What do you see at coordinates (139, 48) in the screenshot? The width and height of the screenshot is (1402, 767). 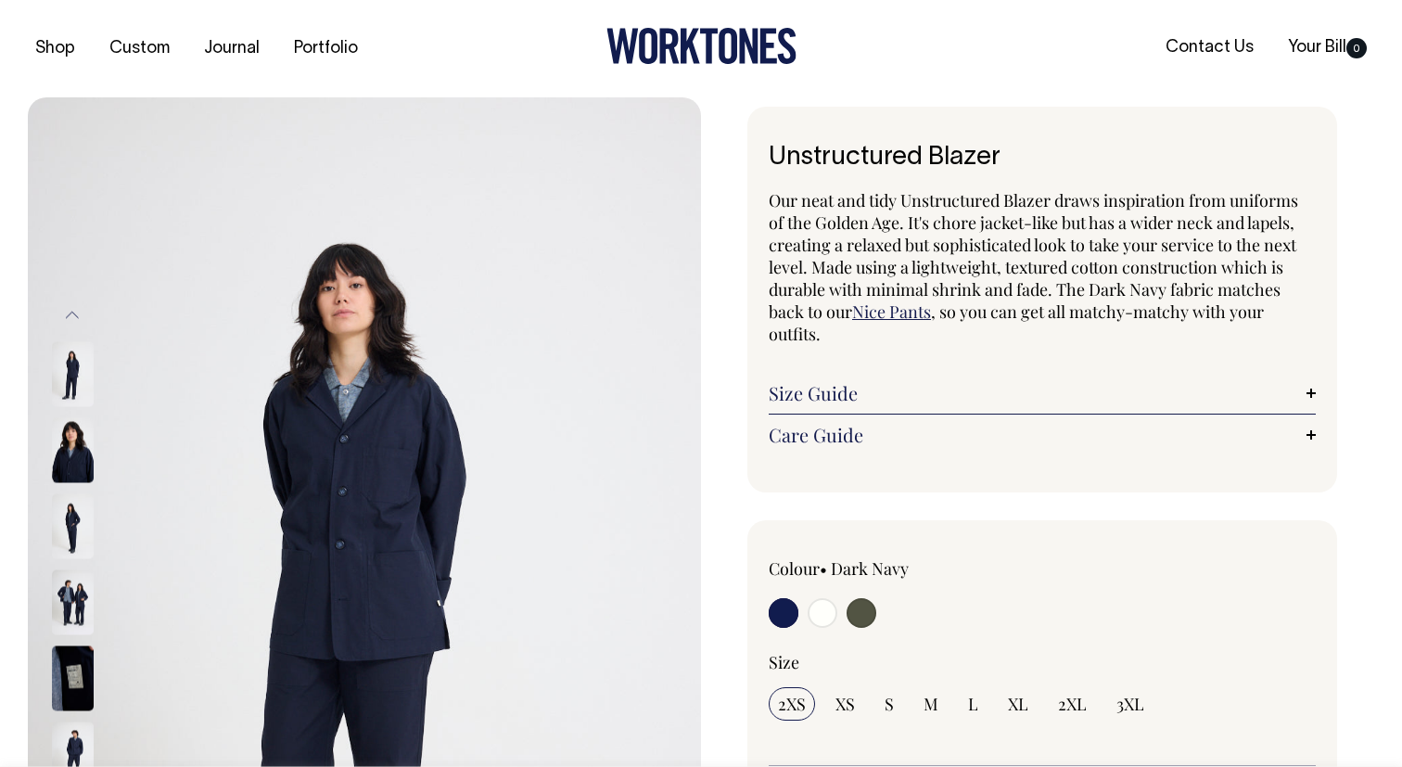 I see `a: Custom` at bounding box center [139, 48].